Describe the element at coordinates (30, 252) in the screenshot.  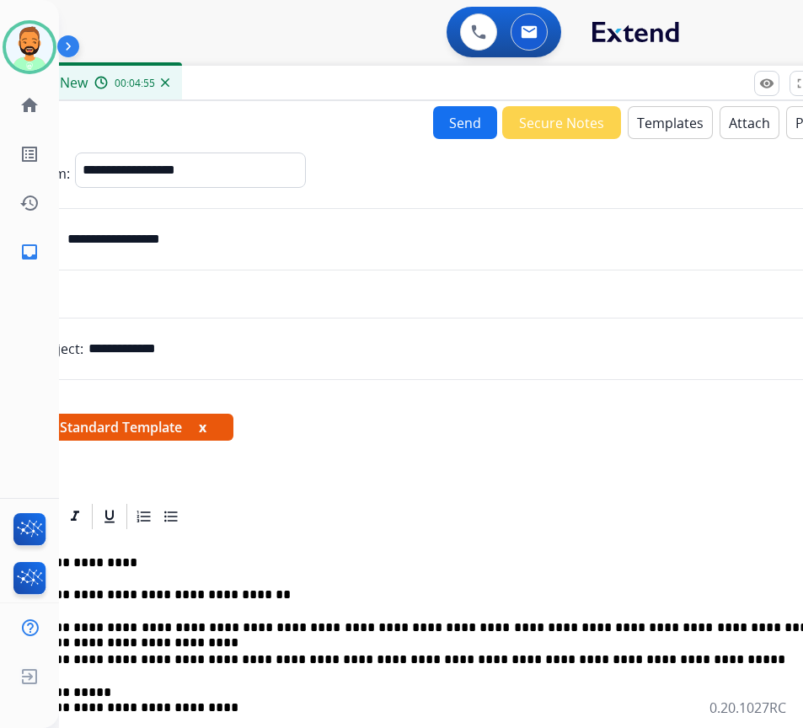
I see `mat-icon: inbox` at that location.